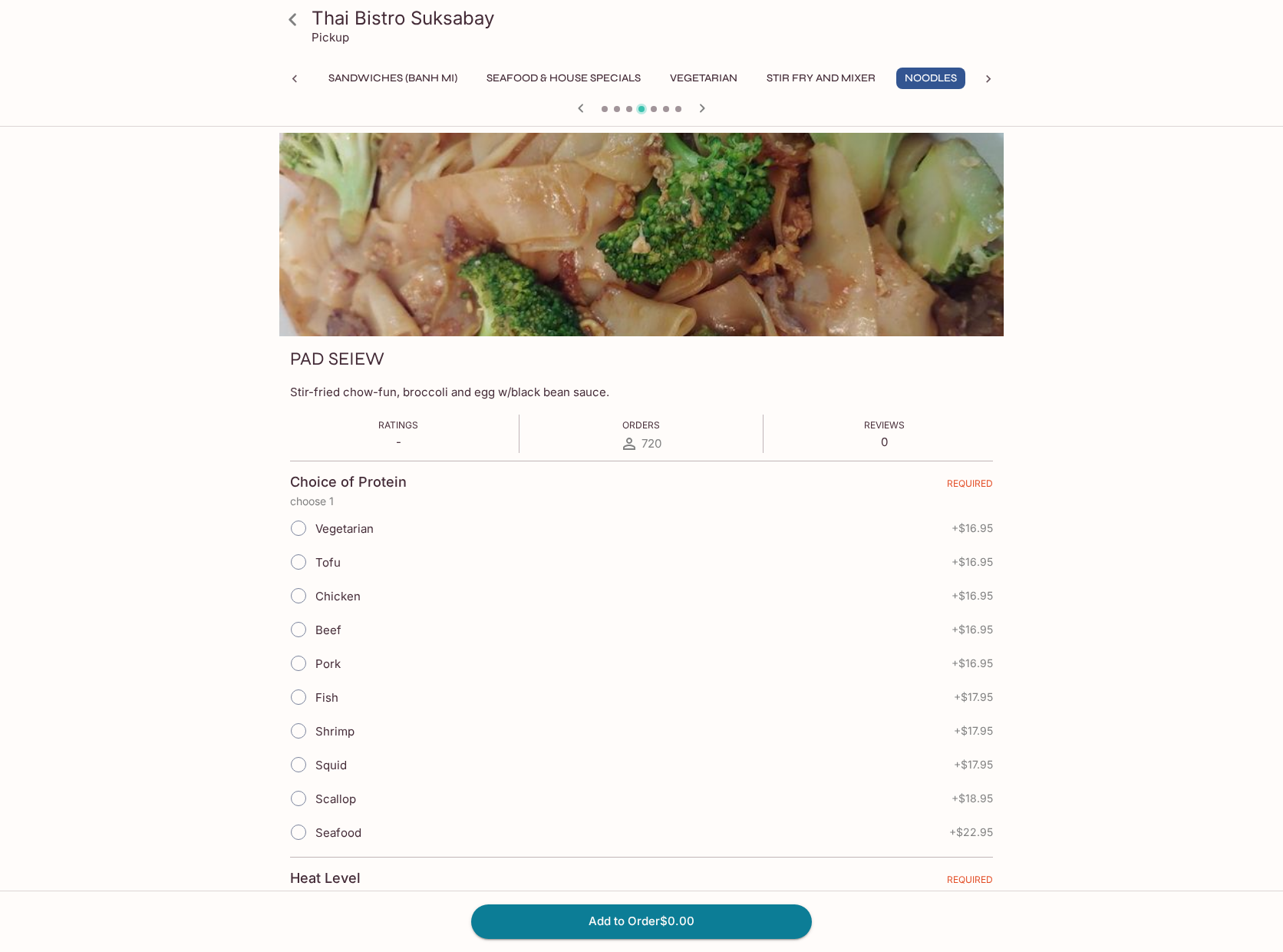 This screenshot has height=952, width=1283. Describe the element at coordinates (326, 697) in the screenshot. I see `span: Fish` at that location.